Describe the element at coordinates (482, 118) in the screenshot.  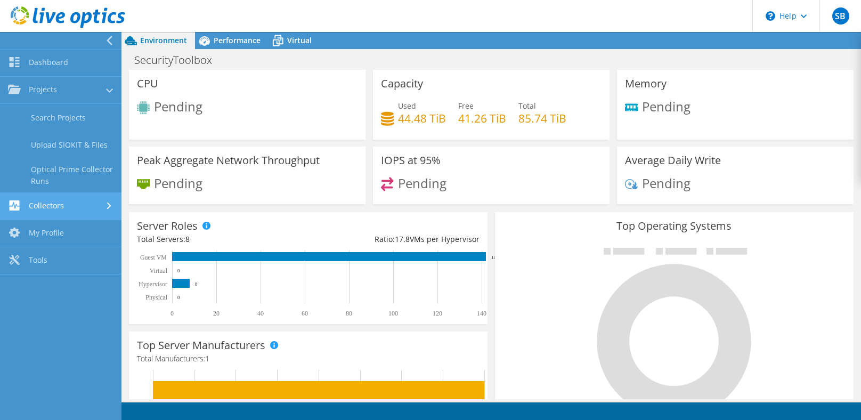
I see `h4: 41.26 TiB` at that location.